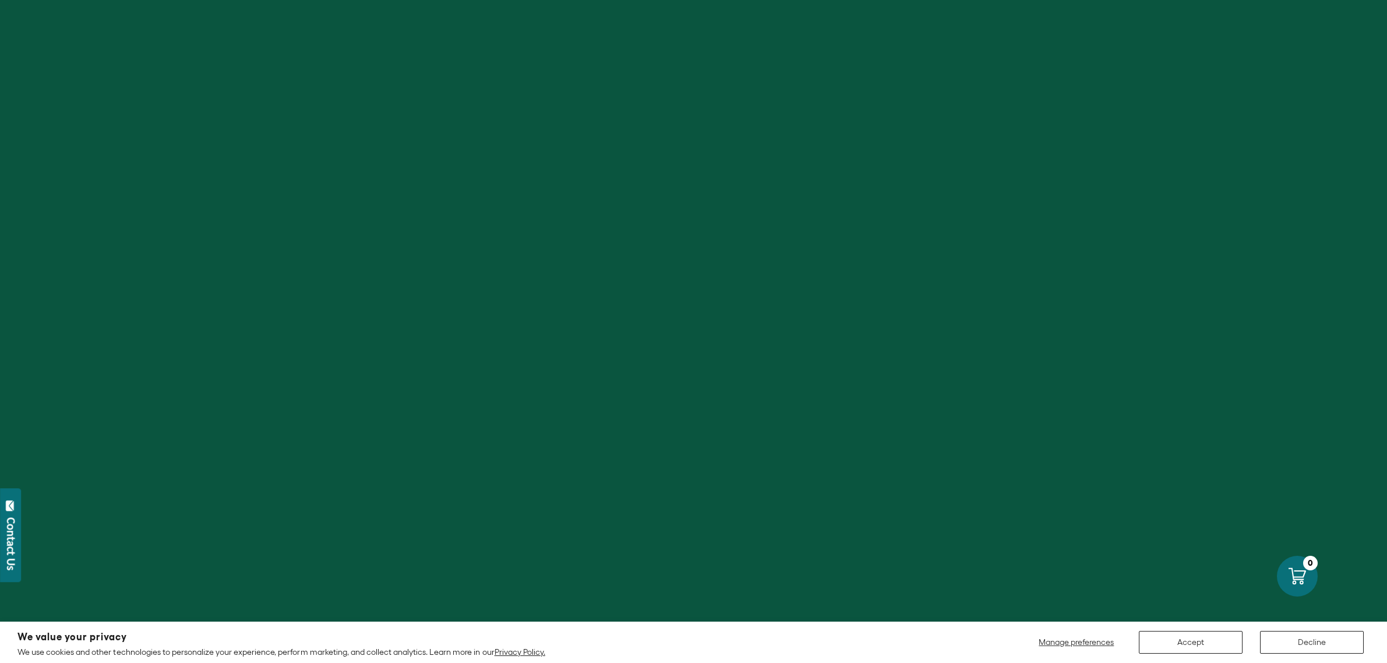 The height and width of the screenshot is (663, 1387). What do you see at coordinates (520, 652) in the screenshot?
I see `a: Privacy Policy.` at bounding box center [520, 652].